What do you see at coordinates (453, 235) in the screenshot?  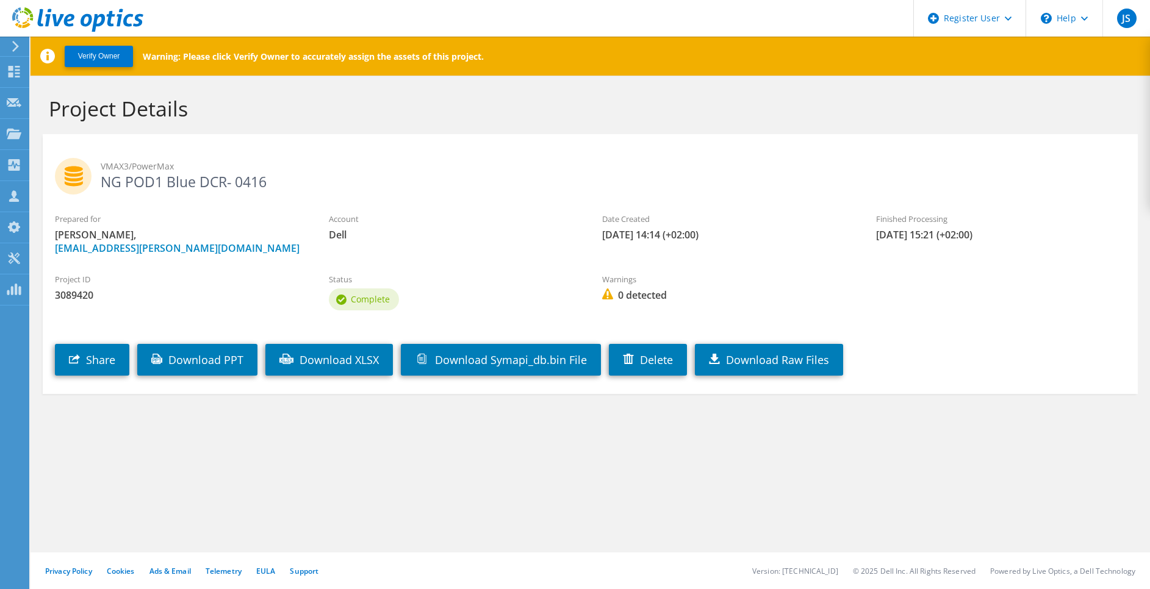 I see `span: Dell` at bounding box center [453, 235].